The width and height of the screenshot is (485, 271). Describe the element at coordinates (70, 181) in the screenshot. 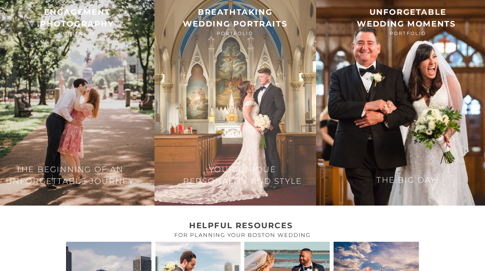

I see `span: unforgettable journey` at that location.